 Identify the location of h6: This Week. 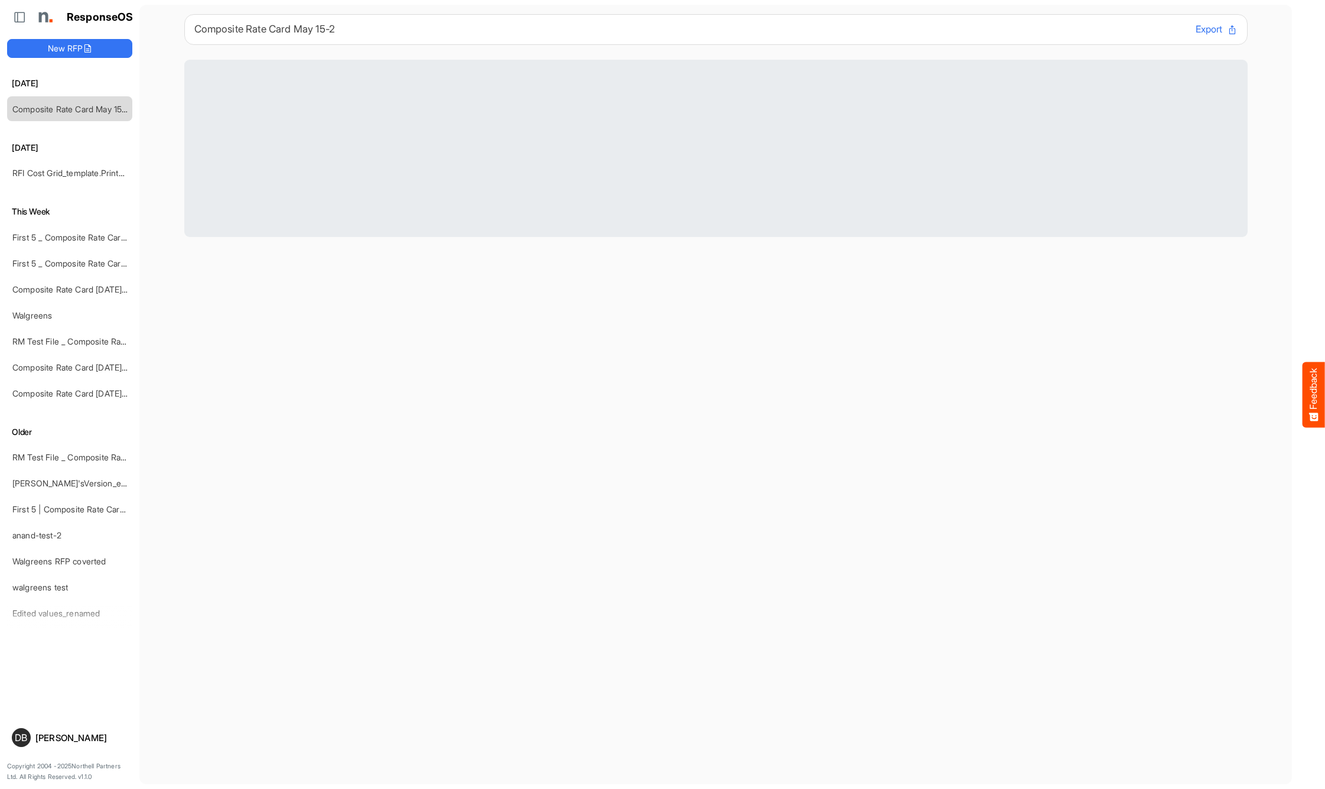
(70, 211).